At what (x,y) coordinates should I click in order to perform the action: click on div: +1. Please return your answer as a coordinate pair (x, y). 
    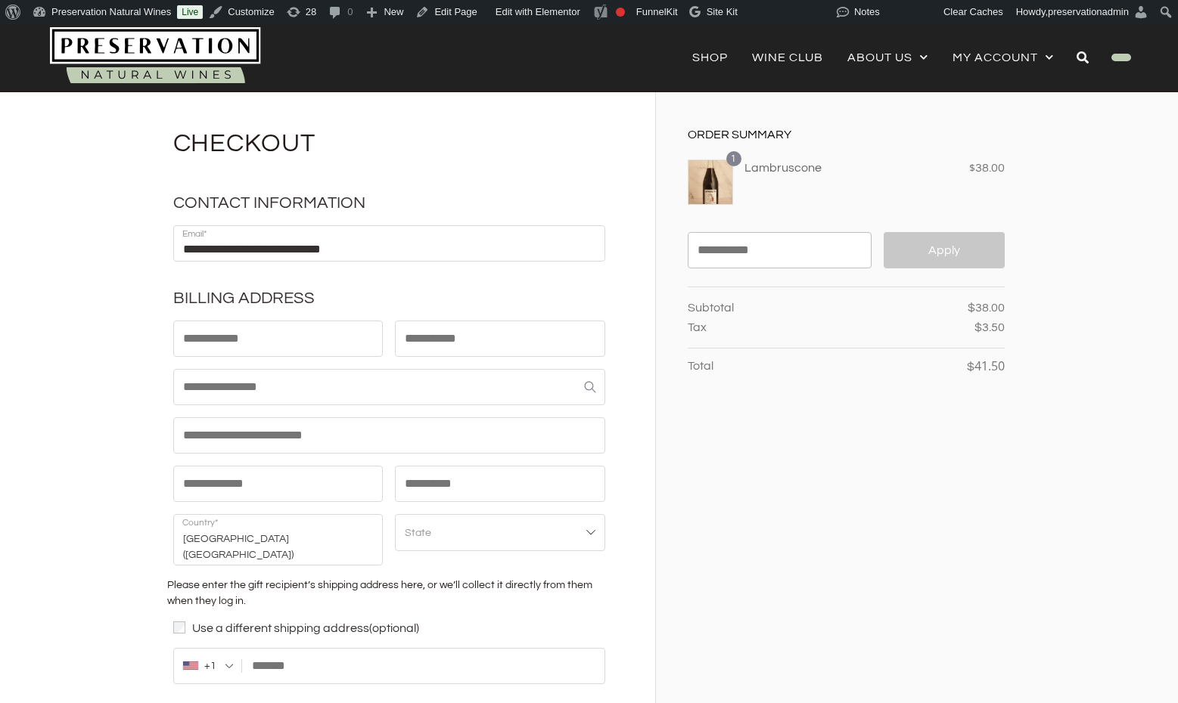
    Looking at the image, I should click on (210, 666).